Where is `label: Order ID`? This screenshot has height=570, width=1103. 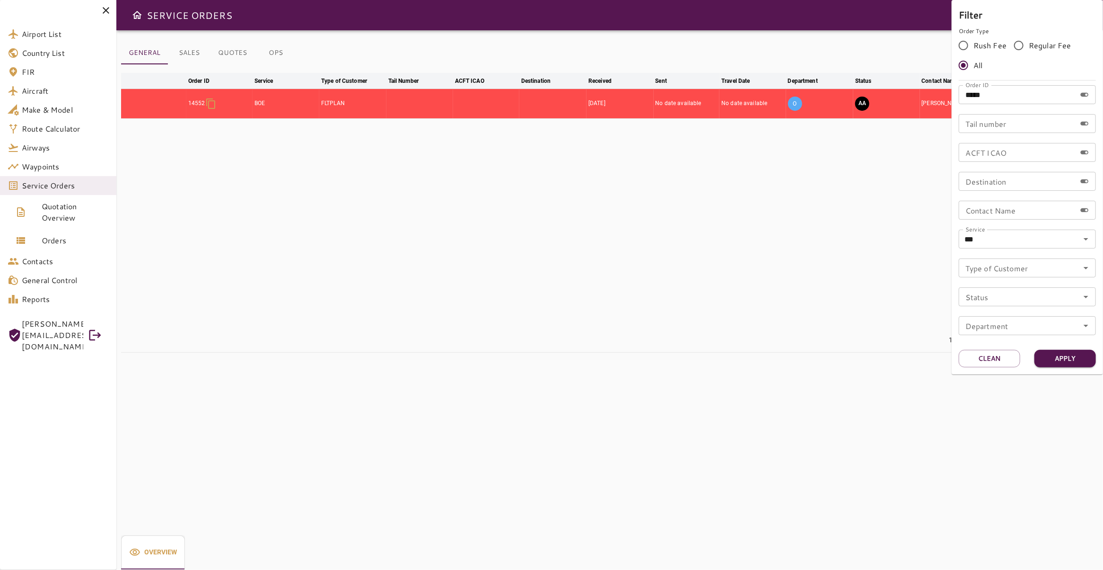 label: Order ID is located at coordinates (977, 85).